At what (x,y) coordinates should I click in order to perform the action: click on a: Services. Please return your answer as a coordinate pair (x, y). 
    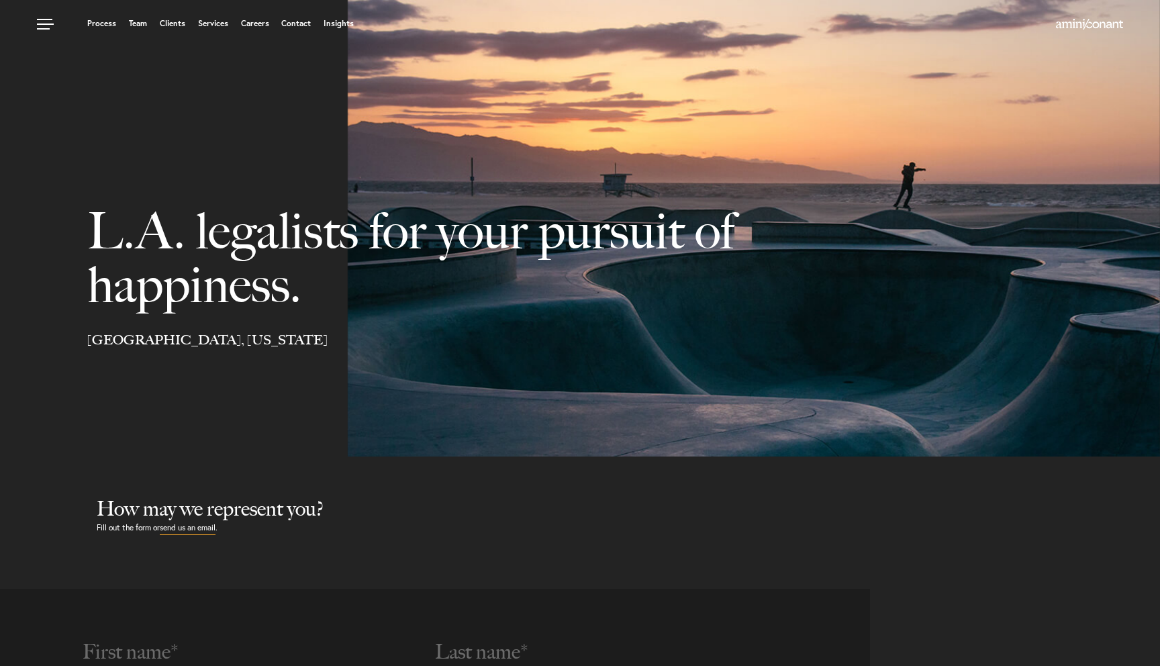
    Looking at the image, I should click on (213, 23).